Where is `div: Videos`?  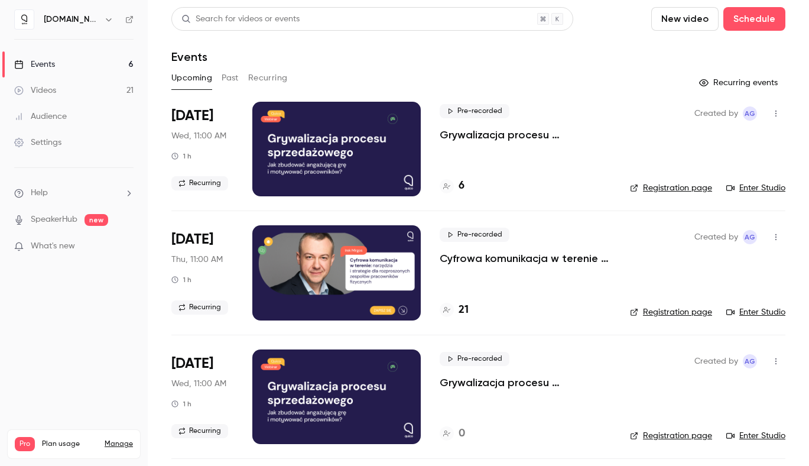 div: Videos is located at coordinates (35, 90).